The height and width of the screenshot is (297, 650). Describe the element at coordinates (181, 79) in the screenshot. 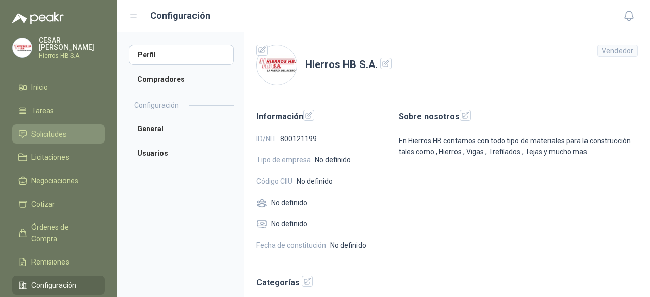

I see `a: Compradores` at that location.